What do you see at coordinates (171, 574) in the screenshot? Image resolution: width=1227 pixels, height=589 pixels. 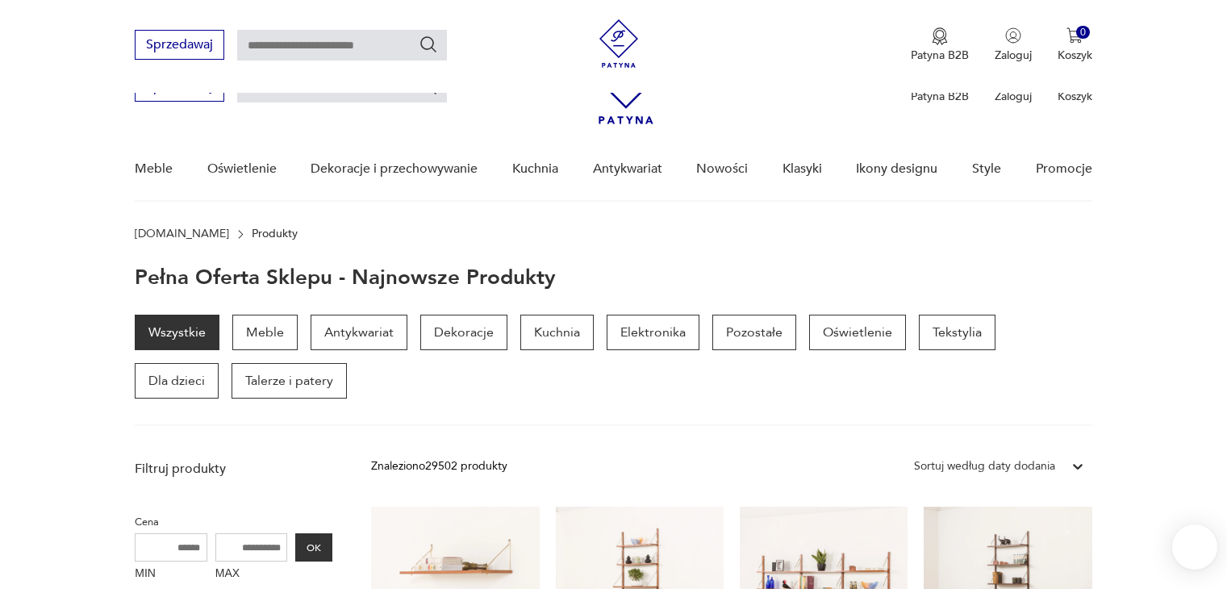 I see `label: MIN` at bounding box center [171, 574].